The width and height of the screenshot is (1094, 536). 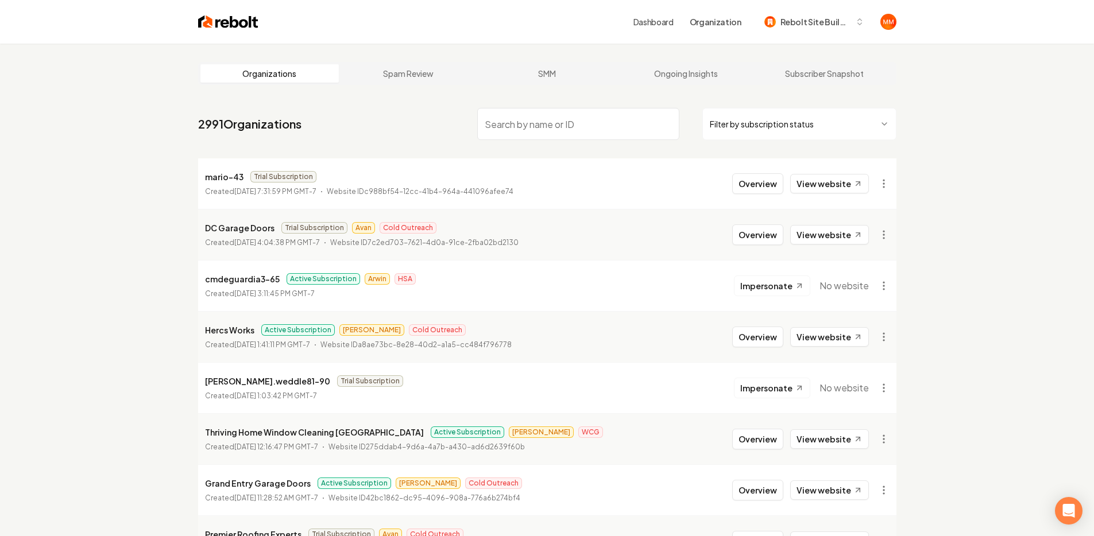 What do you see at coordinates (408, 74) in the screenshot?
I see `a: Spam Review` at bounding box center [408, 74].